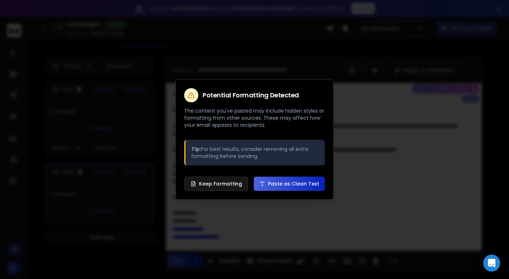 This screenshot has height=279, width=509. I want to click on p: The content you've pasted may include hidden styles or formatting from other sources. These may a..., so click(255, 118).